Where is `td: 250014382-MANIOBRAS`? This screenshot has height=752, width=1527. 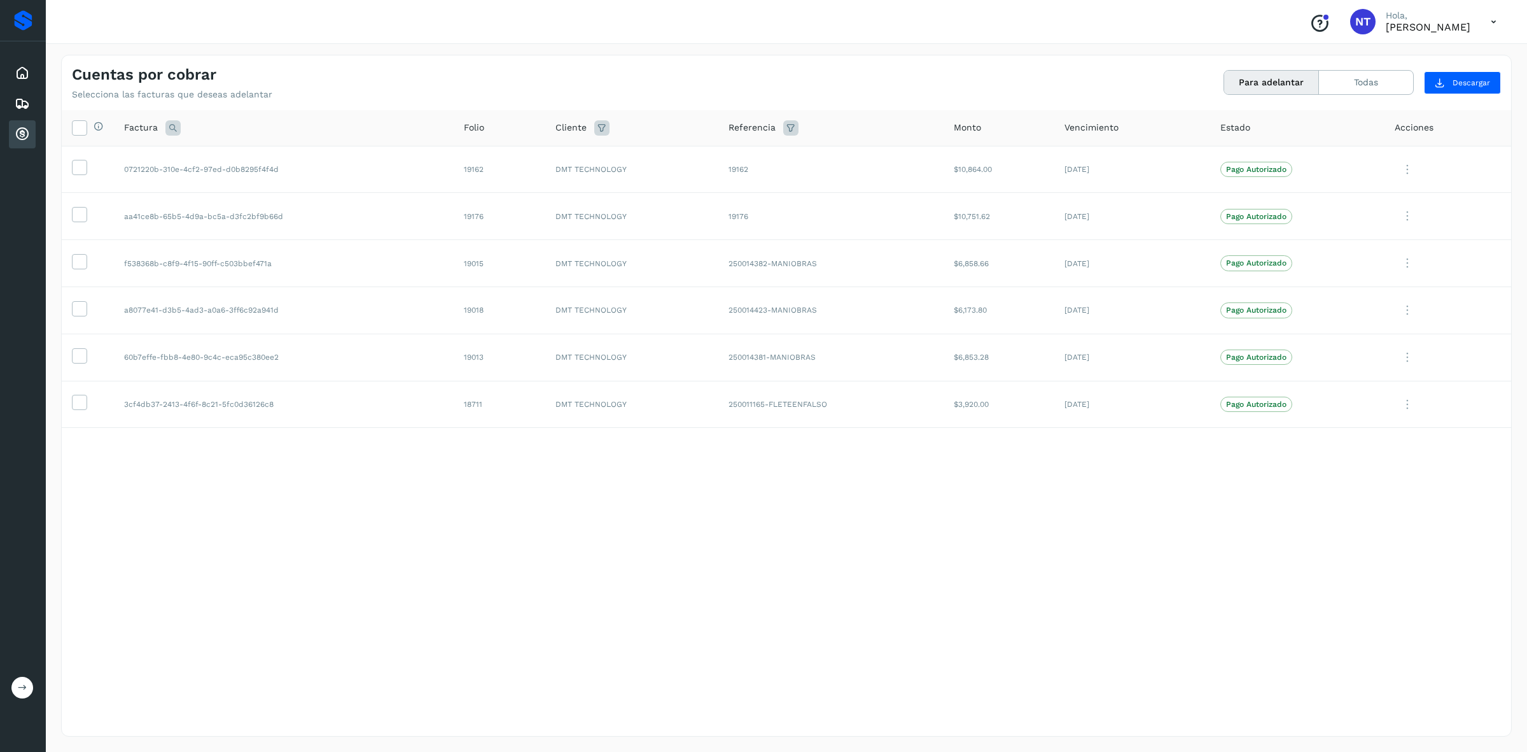 td: 250014382-MANIOBRAS is located at coordinates (831, 263).